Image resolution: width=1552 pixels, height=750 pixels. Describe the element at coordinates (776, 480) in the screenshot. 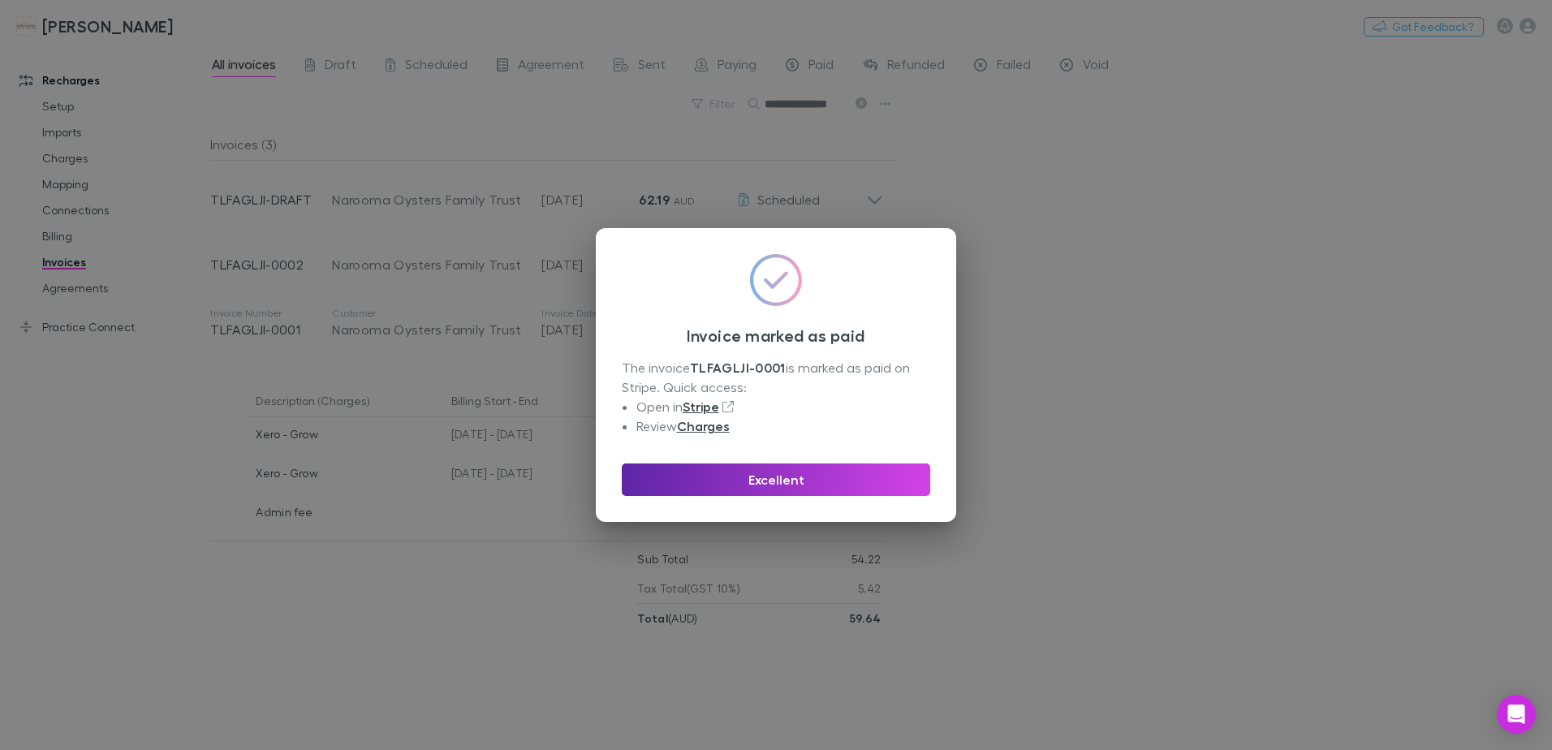

I see `button: Excellent` at that location.